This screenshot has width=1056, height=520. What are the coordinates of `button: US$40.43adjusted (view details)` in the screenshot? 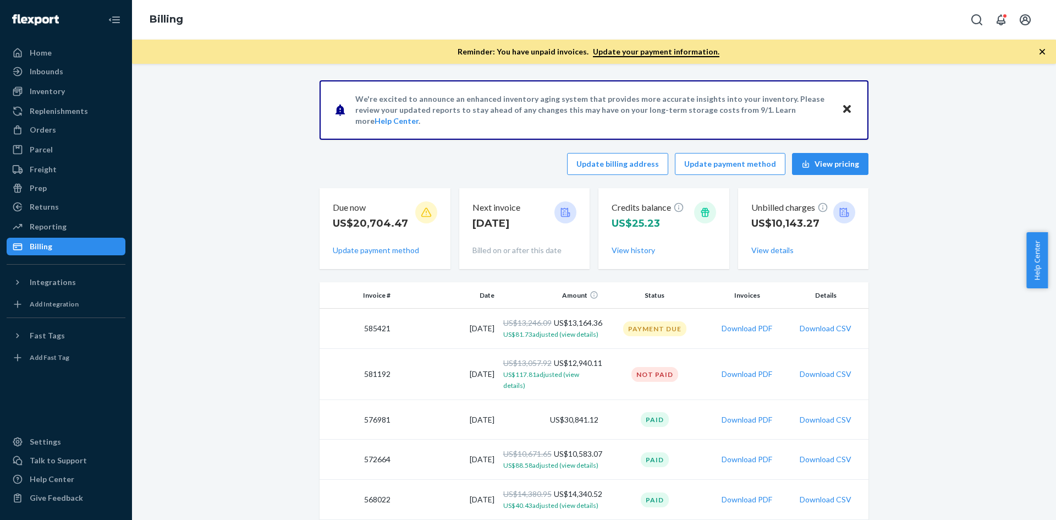 It's located at (551, 505).